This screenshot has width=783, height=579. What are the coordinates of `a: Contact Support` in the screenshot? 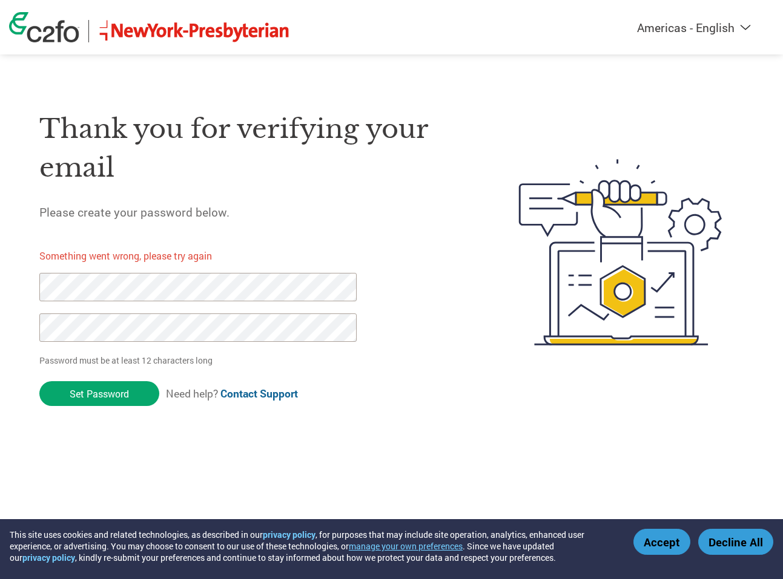 It's located at (259, 394).